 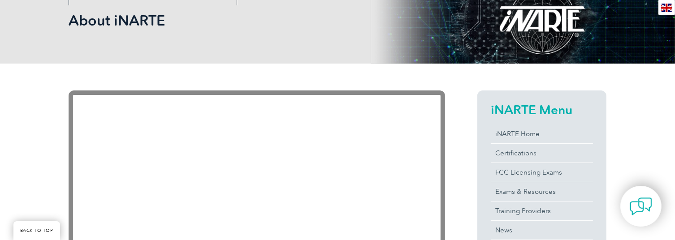 What do you see at coordinates (542, 134) in the screenshot?
I see `a: iNARTE Home` at bounding box center [542, 134].